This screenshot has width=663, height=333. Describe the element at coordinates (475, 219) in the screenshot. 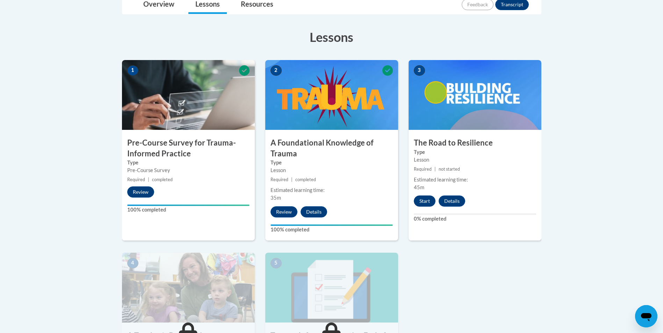

I see `label: 0% completed` at that location.